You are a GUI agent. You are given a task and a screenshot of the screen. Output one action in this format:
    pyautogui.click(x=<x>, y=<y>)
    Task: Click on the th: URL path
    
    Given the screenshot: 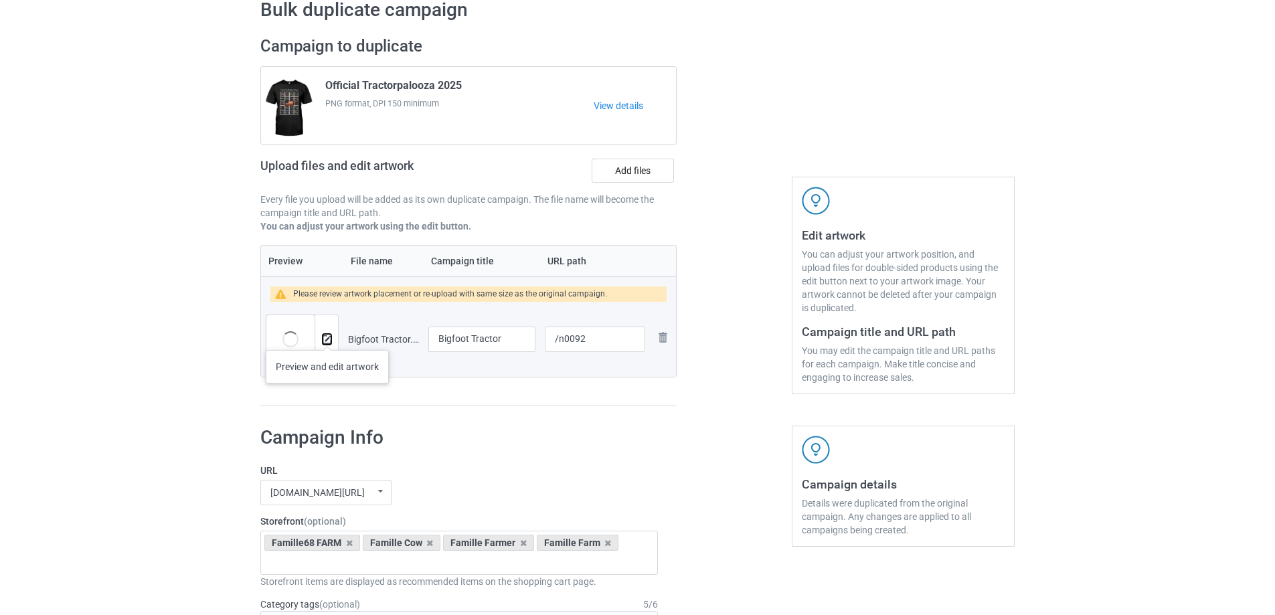 What is the action you would take?
    pyautogui.click(x=595, y=261)
    